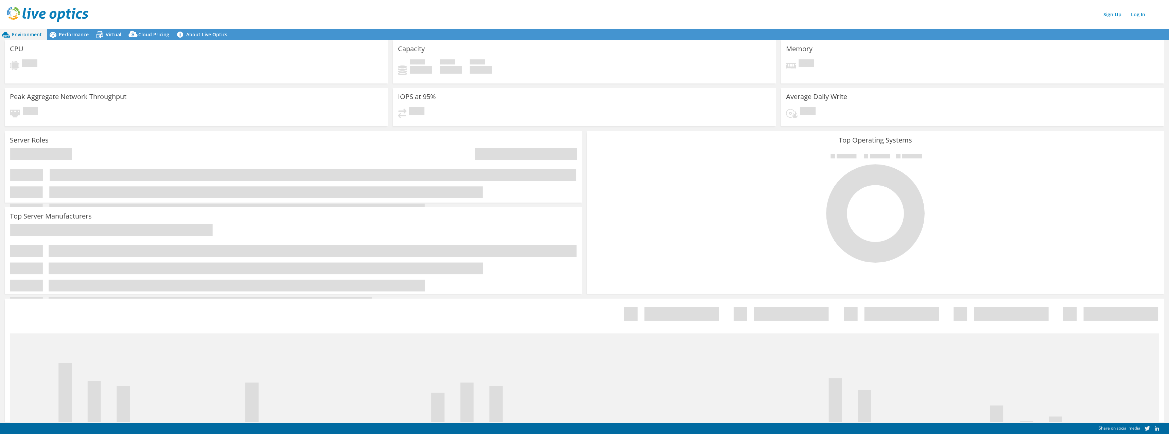  What do you see at coordinates (48, 14) in the screenshot?
I see `img: live_optics_svg.svg` at bounding box center [48, 14].